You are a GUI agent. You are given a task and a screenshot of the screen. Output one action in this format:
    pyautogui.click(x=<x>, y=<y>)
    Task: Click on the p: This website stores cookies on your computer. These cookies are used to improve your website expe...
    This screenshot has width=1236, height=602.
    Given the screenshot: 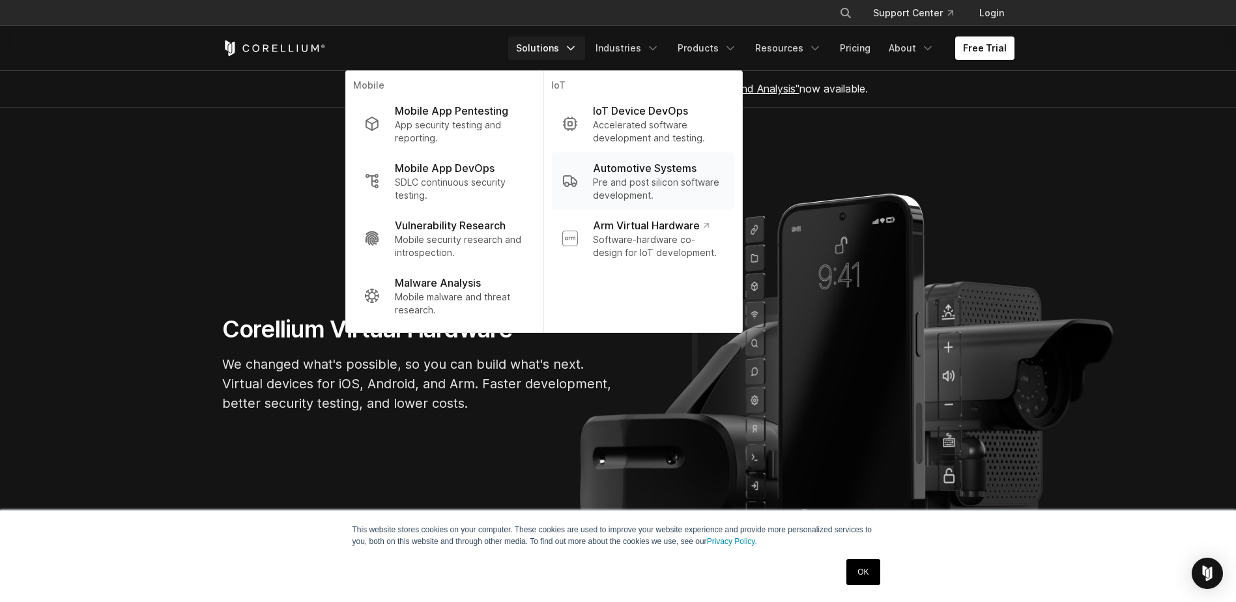 What is the action you would take?
    pyautogui.click(x=618, y=536)
    